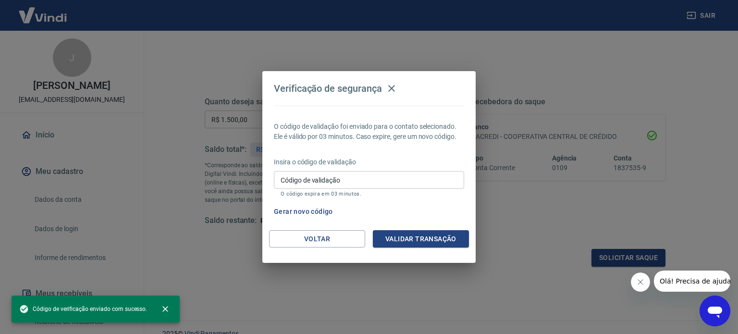 This screenshot has width=738, height=334. What do you see at coordinates (303, 212) in the screenshot?
I see `button: Gerar novo código` at bounding box center [303, 212].